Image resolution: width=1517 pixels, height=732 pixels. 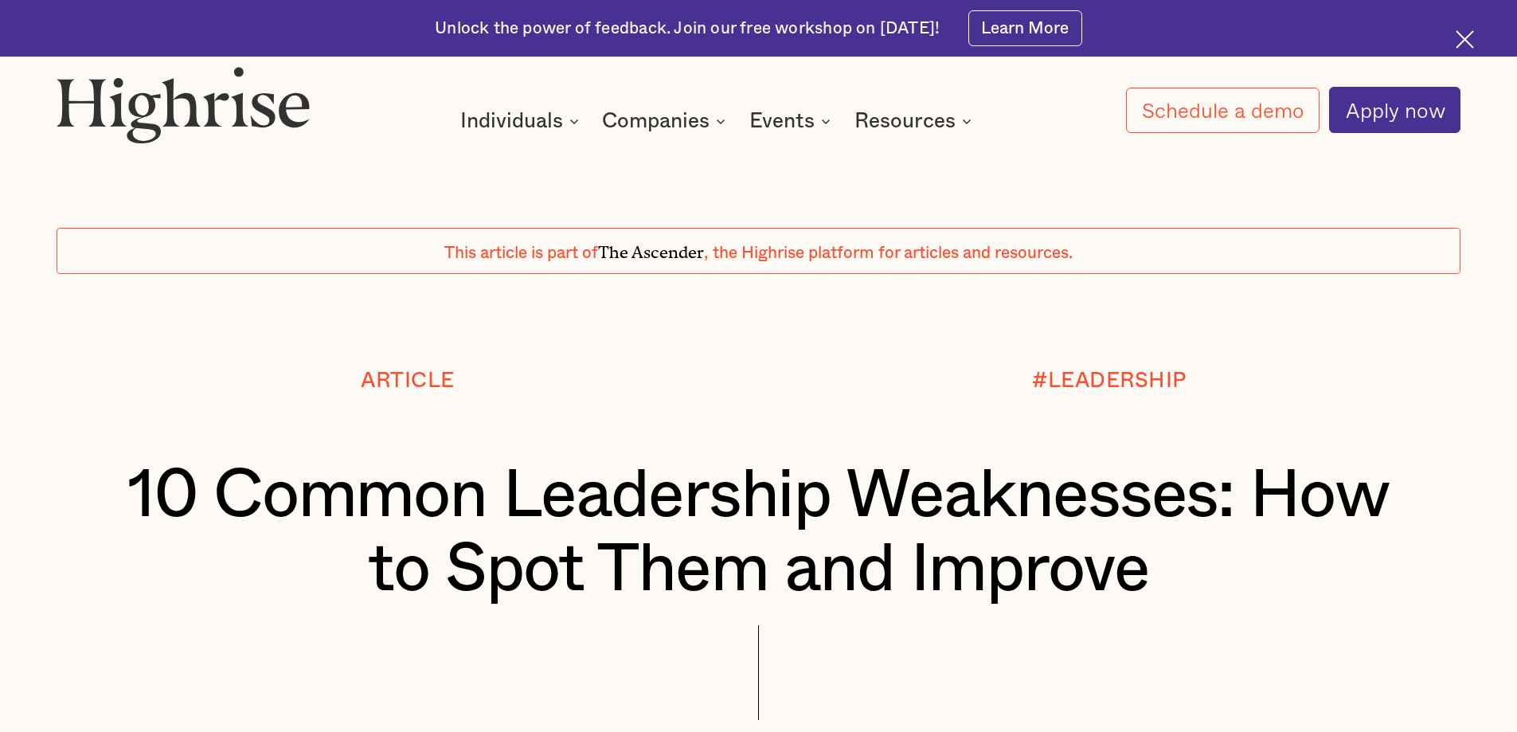 What do you see at coordinates (183, 104) in the screenshot?
I see `img: Highrise logo` at bounding box center [183, 104].